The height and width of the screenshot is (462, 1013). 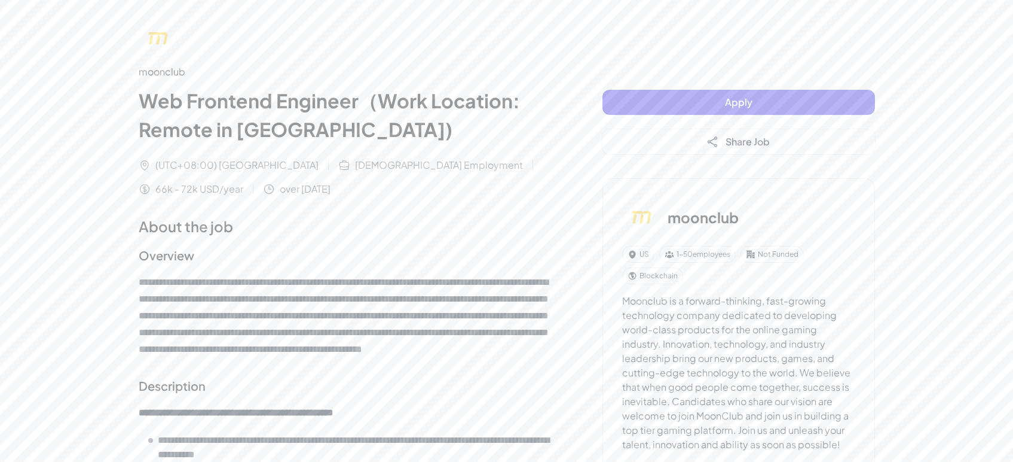 What do you see at coordinates (739, 102) in the screenshot?
I see `button: Apply` at bounding box center [739, 102].